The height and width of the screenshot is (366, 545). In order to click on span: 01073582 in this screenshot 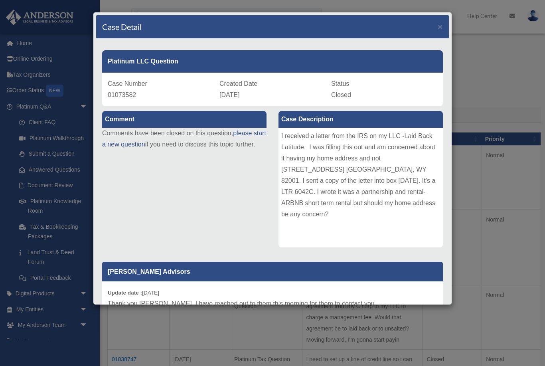, I will do `click(122, 95)`.